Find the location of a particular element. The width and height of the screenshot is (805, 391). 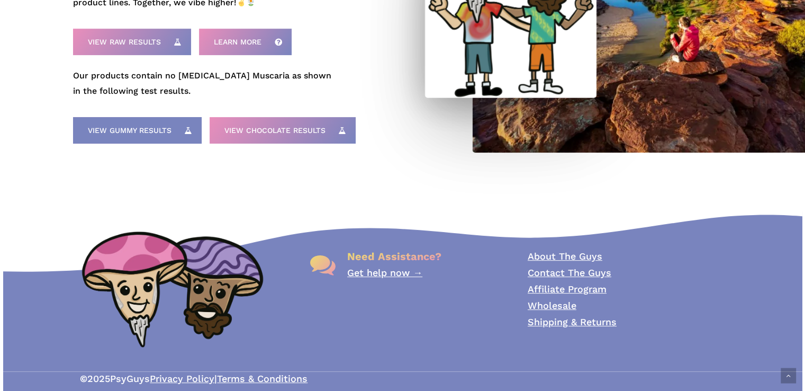

a: Terms & Conditions is located at coordinates (262, 378).